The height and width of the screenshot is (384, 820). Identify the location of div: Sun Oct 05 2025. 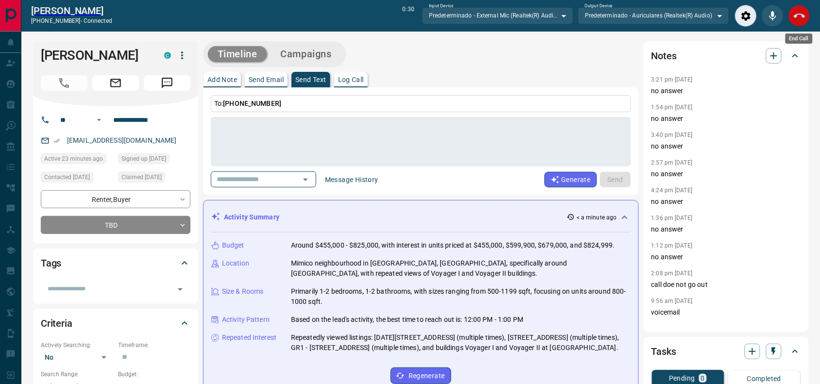
(77, 179).